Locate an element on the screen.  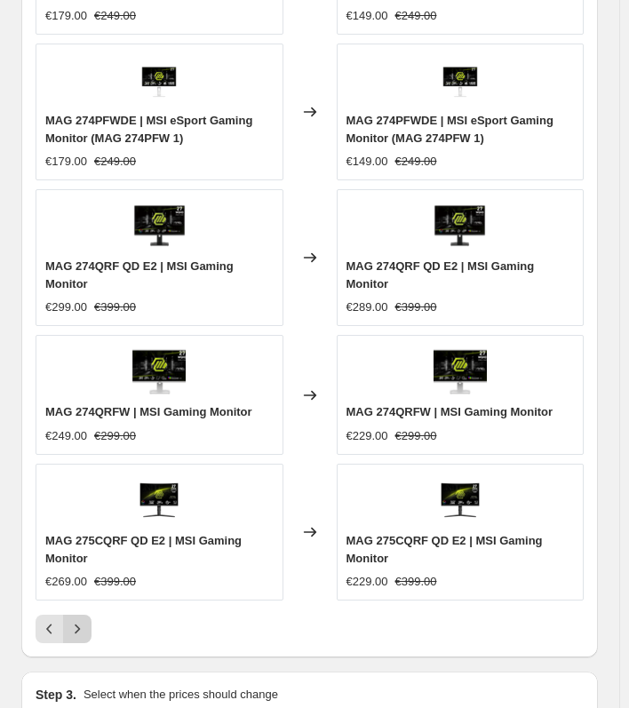
p: Select when the prices should change is located at coordinates (180, 695).